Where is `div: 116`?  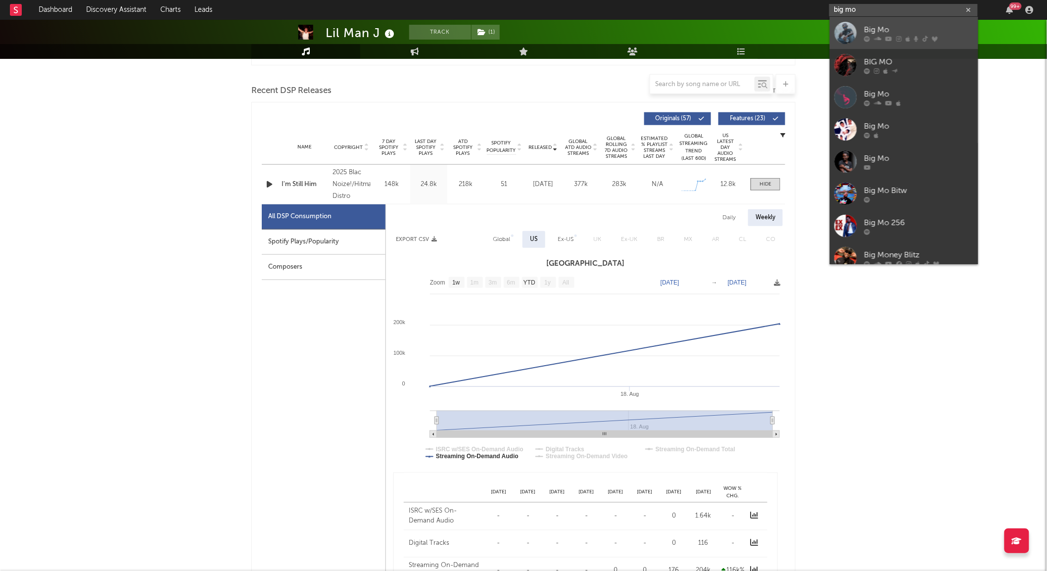 div: 116 is located at coordinates (703, 544).